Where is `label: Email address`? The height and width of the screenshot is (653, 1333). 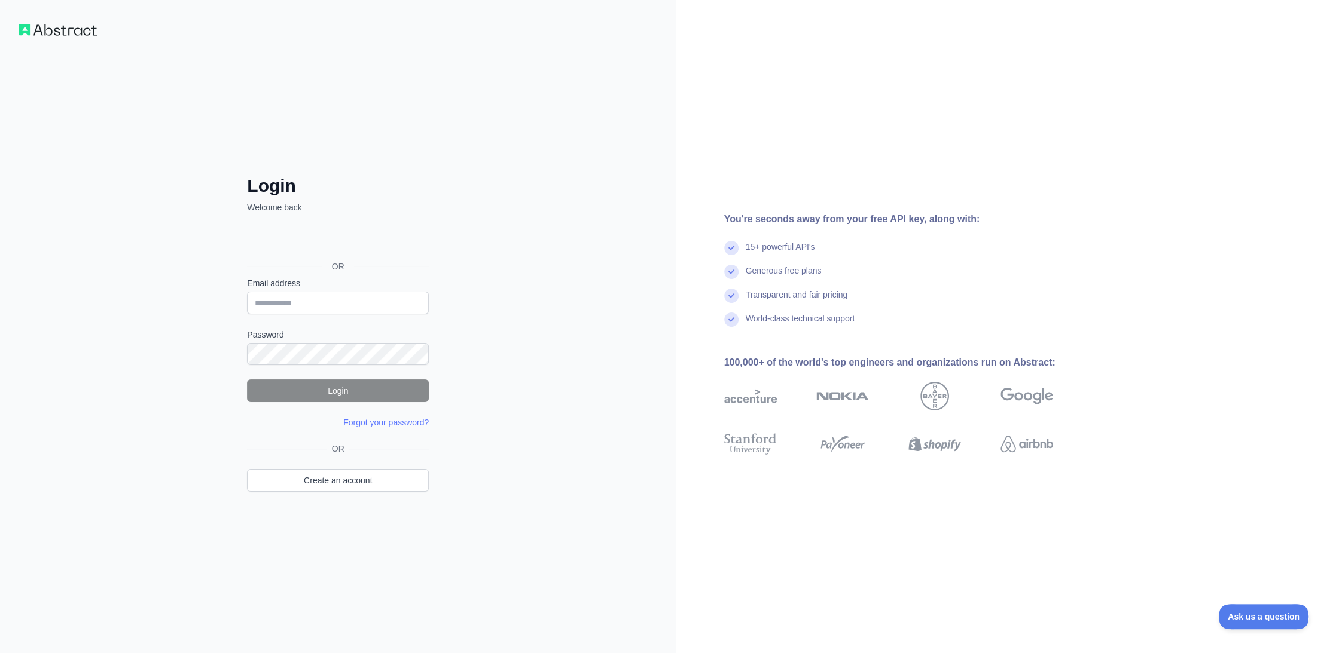 label: Email address is located at coordinates (338, 283).